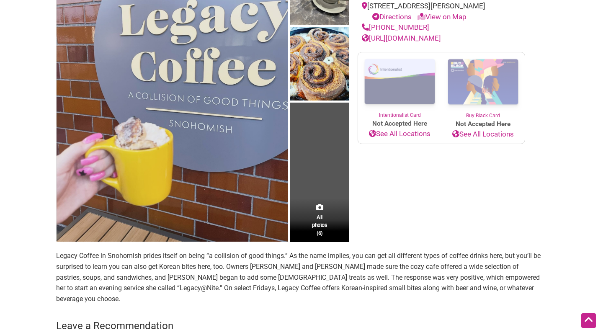 The image size is (598, 330). Describe the element at coordinates (589, 321) in the screenshot. I see `div: Scroll Back to Top` at that location.